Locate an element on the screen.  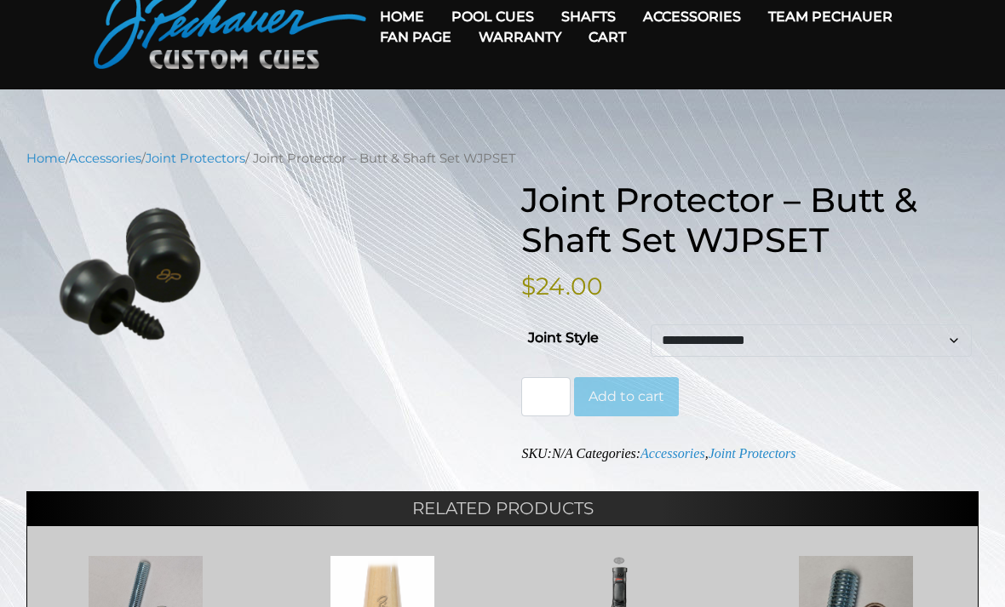
h1: Joint Protector – Butt & Shaft Set WJPSET is located at coordinates (750, 221).